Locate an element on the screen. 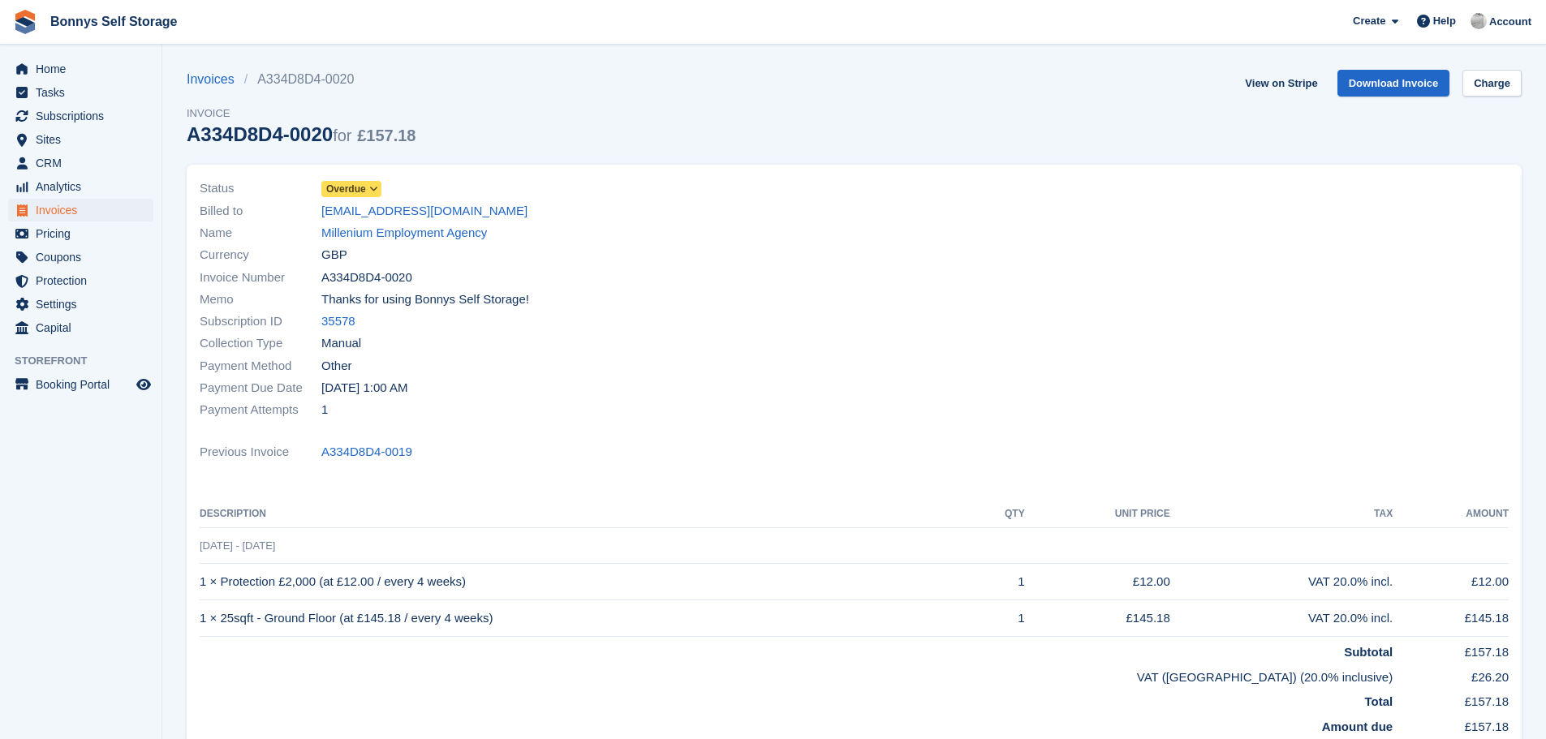  span: Storefront is located at coordinates (88, 361).